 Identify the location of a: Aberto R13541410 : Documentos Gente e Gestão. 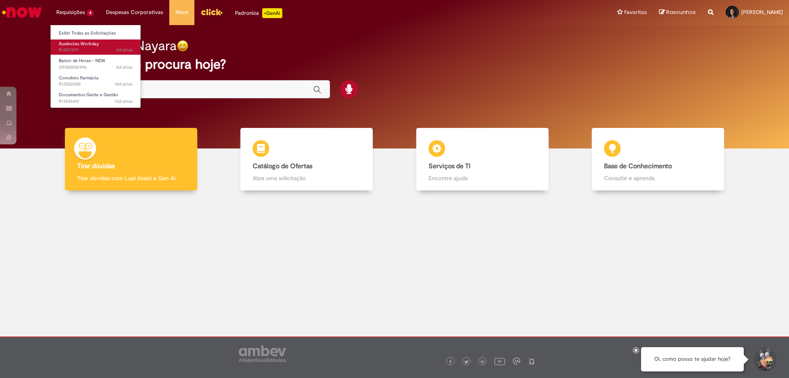
(96, 98).